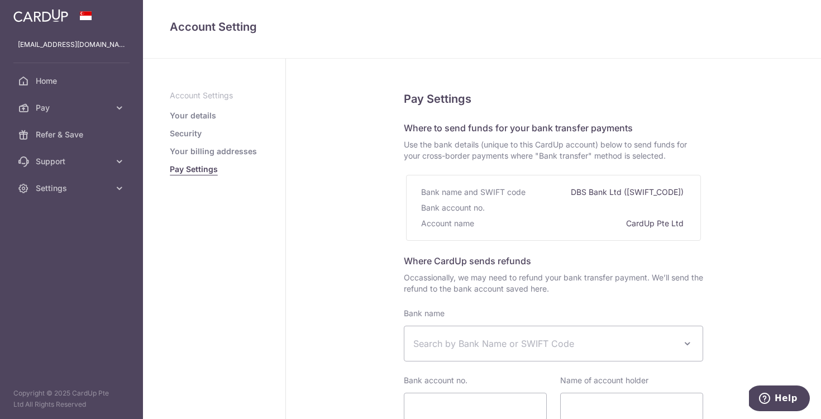  Describe the element at coordinates (37, 13) in the screenshot. I see `span: Help` at that location.